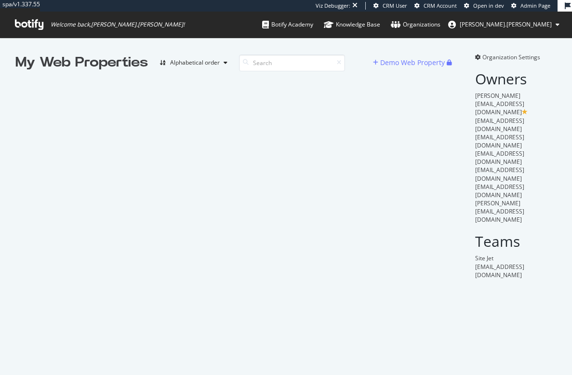 The image size is (572, 375). What do you see at coordinates (416, 25) in the screenshot?
I see `div: Organizations` at bounding box center [416, 25].